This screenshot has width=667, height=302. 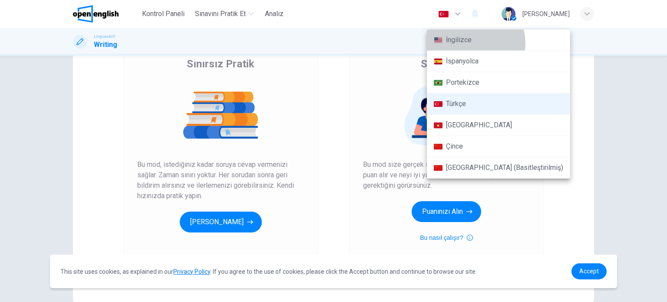 What do you see at coordinates (498, 61) in the screenshot?
I see `li: İspanyolca` at bounding box center [498, 61].